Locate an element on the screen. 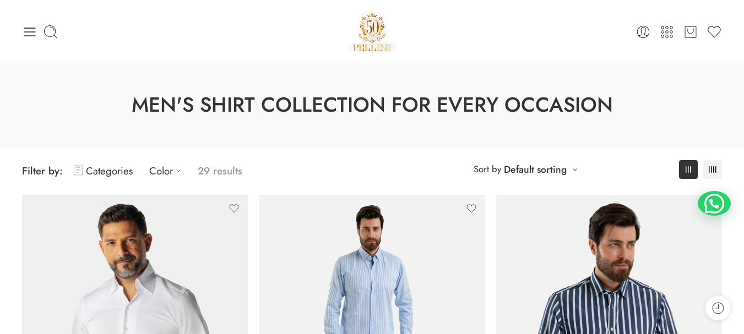 This screenshot has width=744, height=334. a: Color is located at coordinates (168, 171).